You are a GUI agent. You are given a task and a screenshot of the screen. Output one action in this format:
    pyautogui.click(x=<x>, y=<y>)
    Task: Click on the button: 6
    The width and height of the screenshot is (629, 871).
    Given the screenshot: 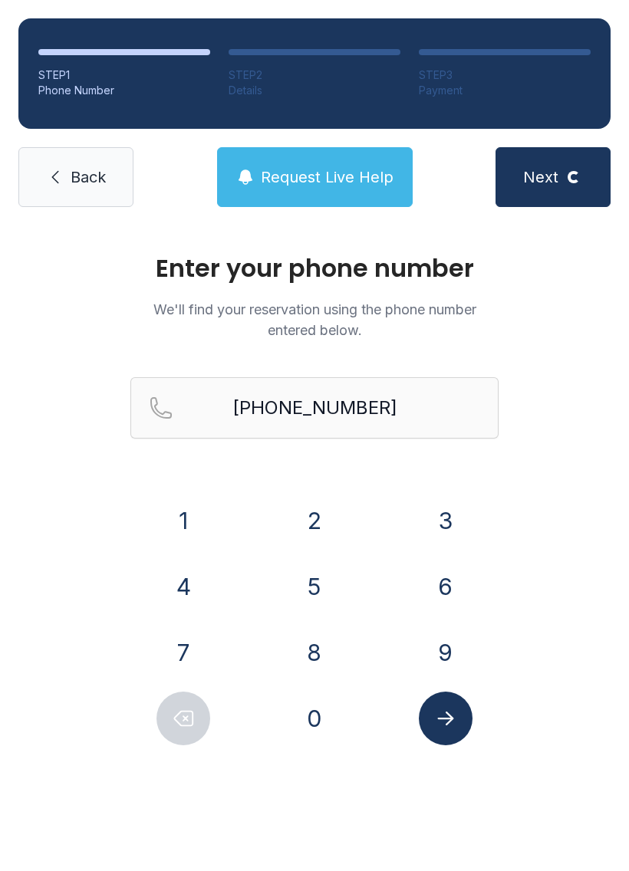 What is the action you would take?
    pyautogui.click(x=446, y=587)
    